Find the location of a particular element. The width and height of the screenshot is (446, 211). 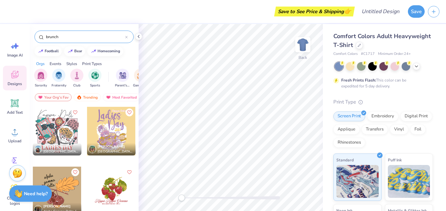

span: Comfort Colors is located at coordinates (346, 54).